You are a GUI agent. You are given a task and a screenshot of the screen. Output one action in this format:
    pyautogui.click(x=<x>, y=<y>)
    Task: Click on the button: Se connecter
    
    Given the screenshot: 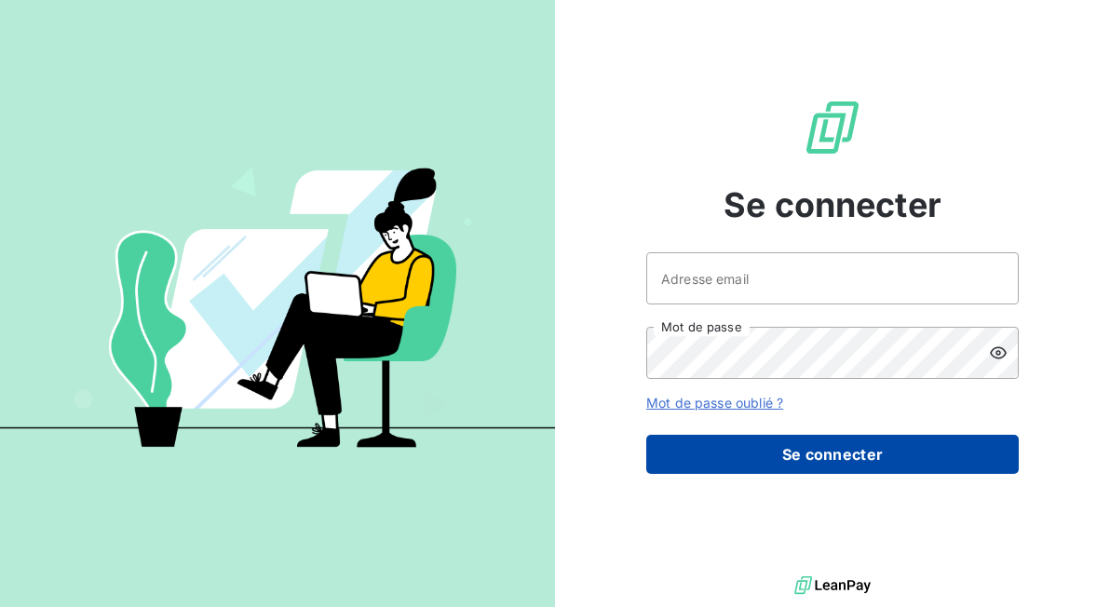 What is the action you would take?
    pyautogui.click(x=833, y=455)
    